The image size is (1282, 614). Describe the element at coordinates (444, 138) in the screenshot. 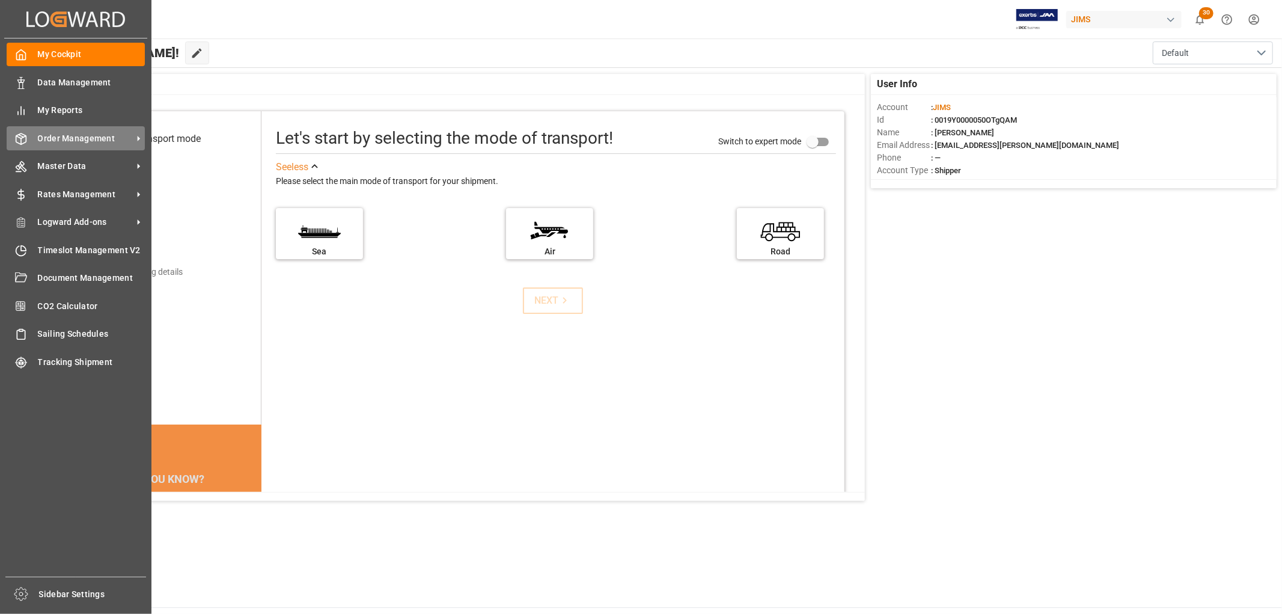

I see `div: Let's start by selecting the mode of transport!` at that location.